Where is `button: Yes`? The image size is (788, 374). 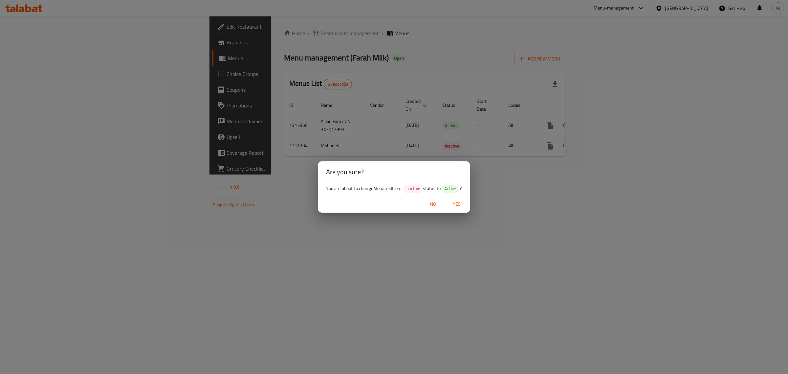
button: Yes is located at coordinates (457, 204).